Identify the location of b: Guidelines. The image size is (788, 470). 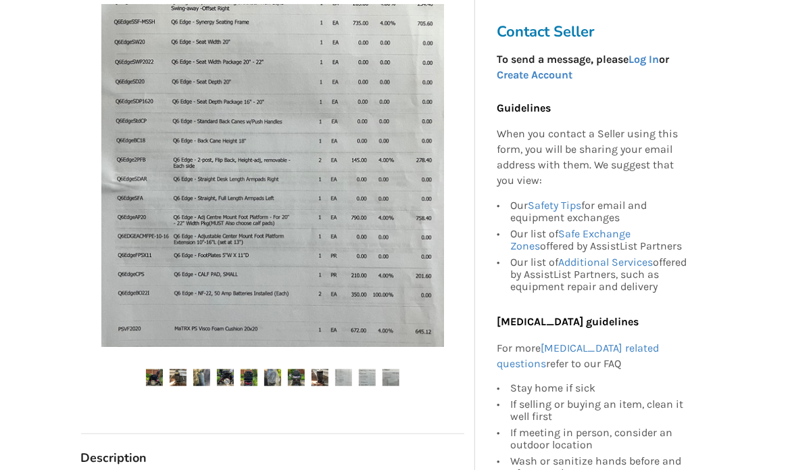
(524, 108).